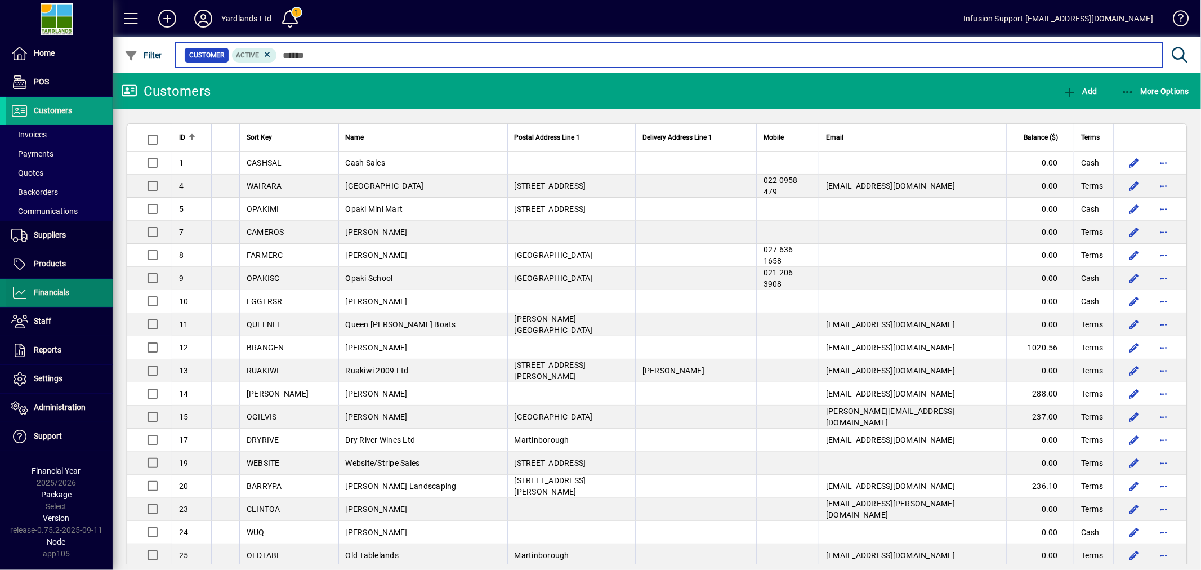 This screenshot has height=570, width=1201. I want to click on span: Package, so click(56, 494).